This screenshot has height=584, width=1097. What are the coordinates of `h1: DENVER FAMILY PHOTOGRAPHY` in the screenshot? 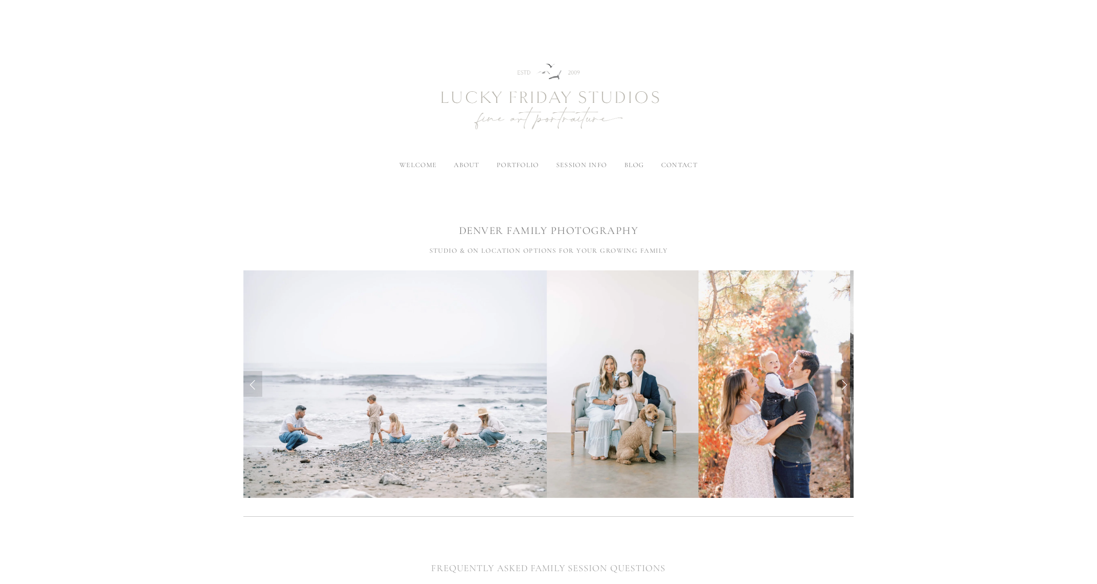 It's located at (548, 231).